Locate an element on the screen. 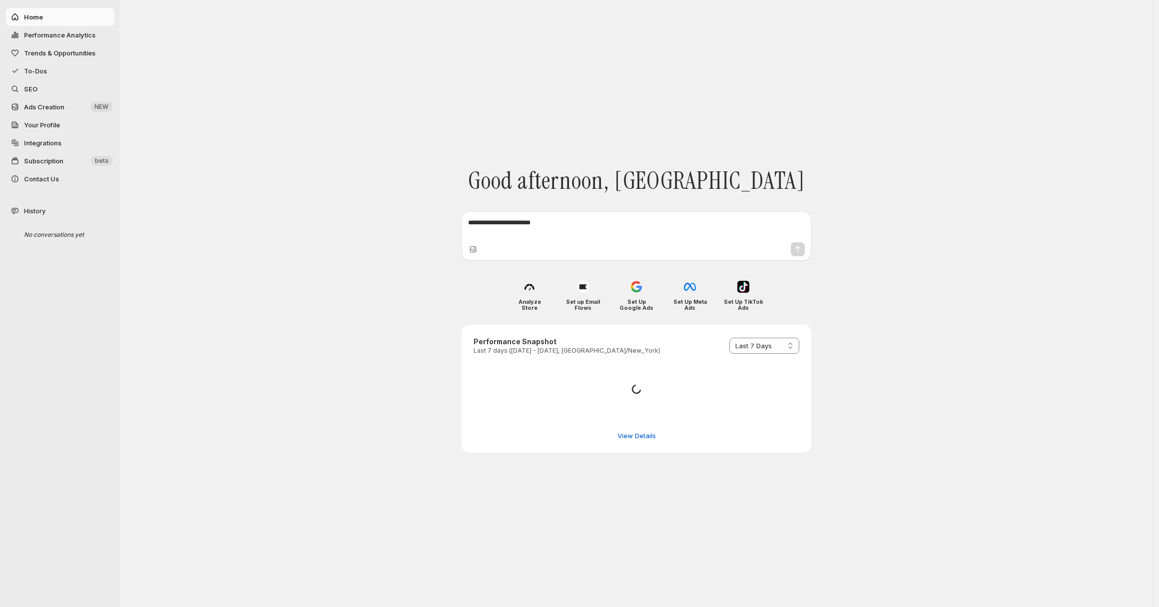  button: Trends & Opportunities is located at coordinates (60, 53).